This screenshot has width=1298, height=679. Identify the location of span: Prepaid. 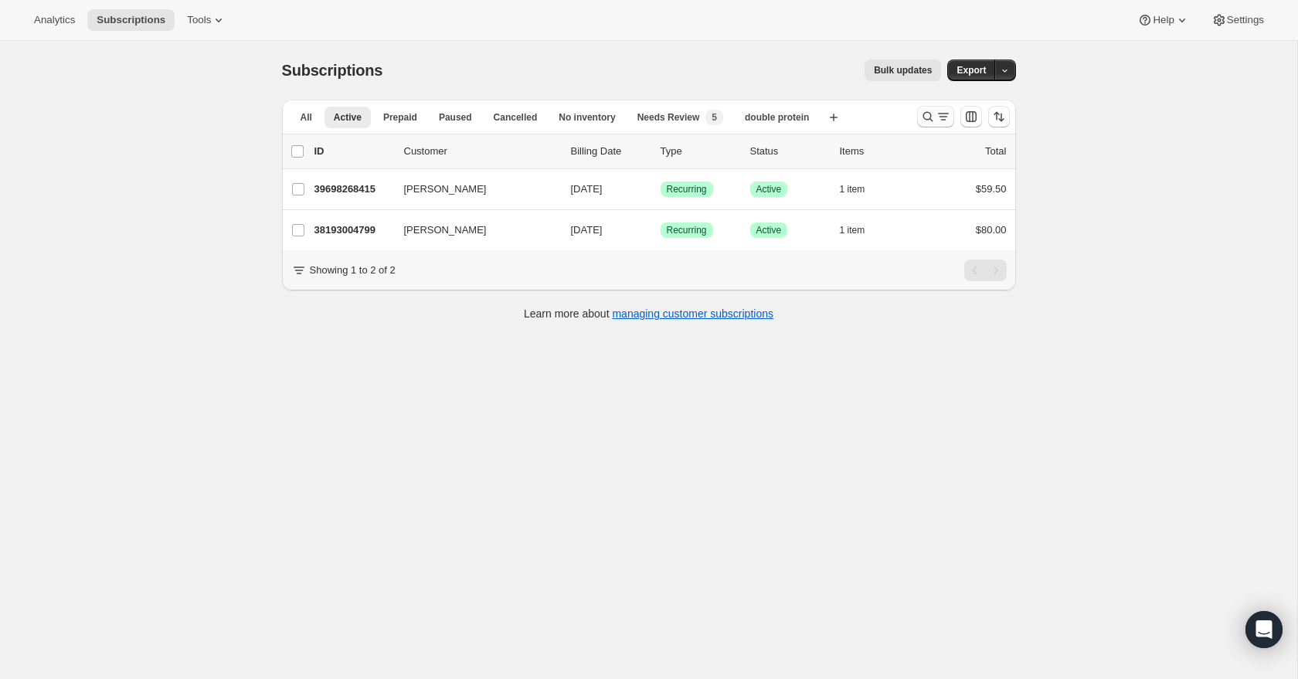
(400, 117).